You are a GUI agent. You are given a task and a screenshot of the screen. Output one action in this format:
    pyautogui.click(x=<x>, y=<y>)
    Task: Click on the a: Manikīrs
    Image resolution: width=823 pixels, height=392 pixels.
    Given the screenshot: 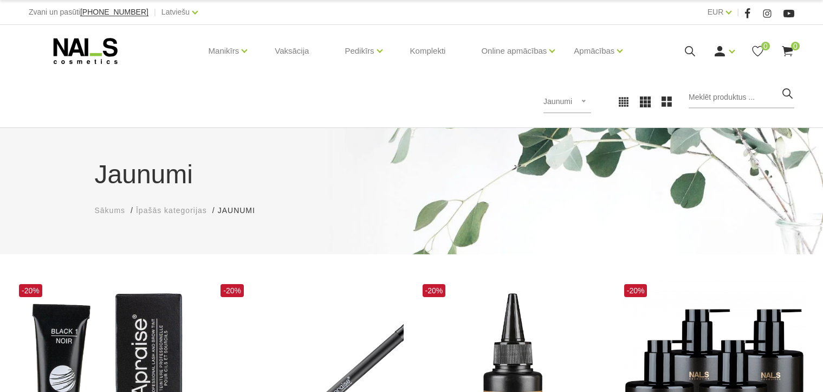 What is the action you would take?
    pyautogui.click(x=224, y=51)
    